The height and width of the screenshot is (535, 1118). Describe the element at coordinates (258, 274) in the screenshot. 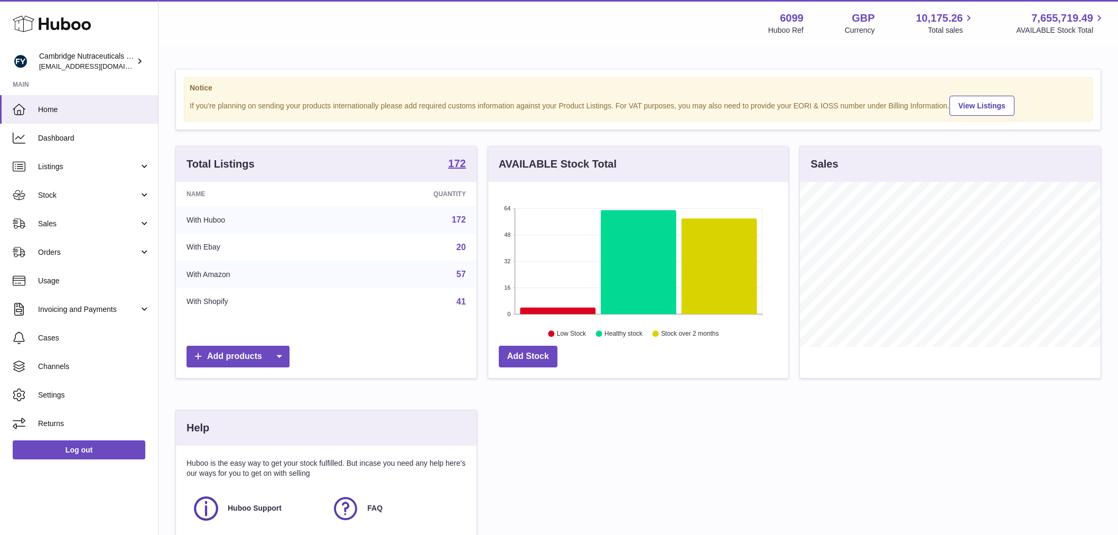

I see `td: With Amazon` at that location.